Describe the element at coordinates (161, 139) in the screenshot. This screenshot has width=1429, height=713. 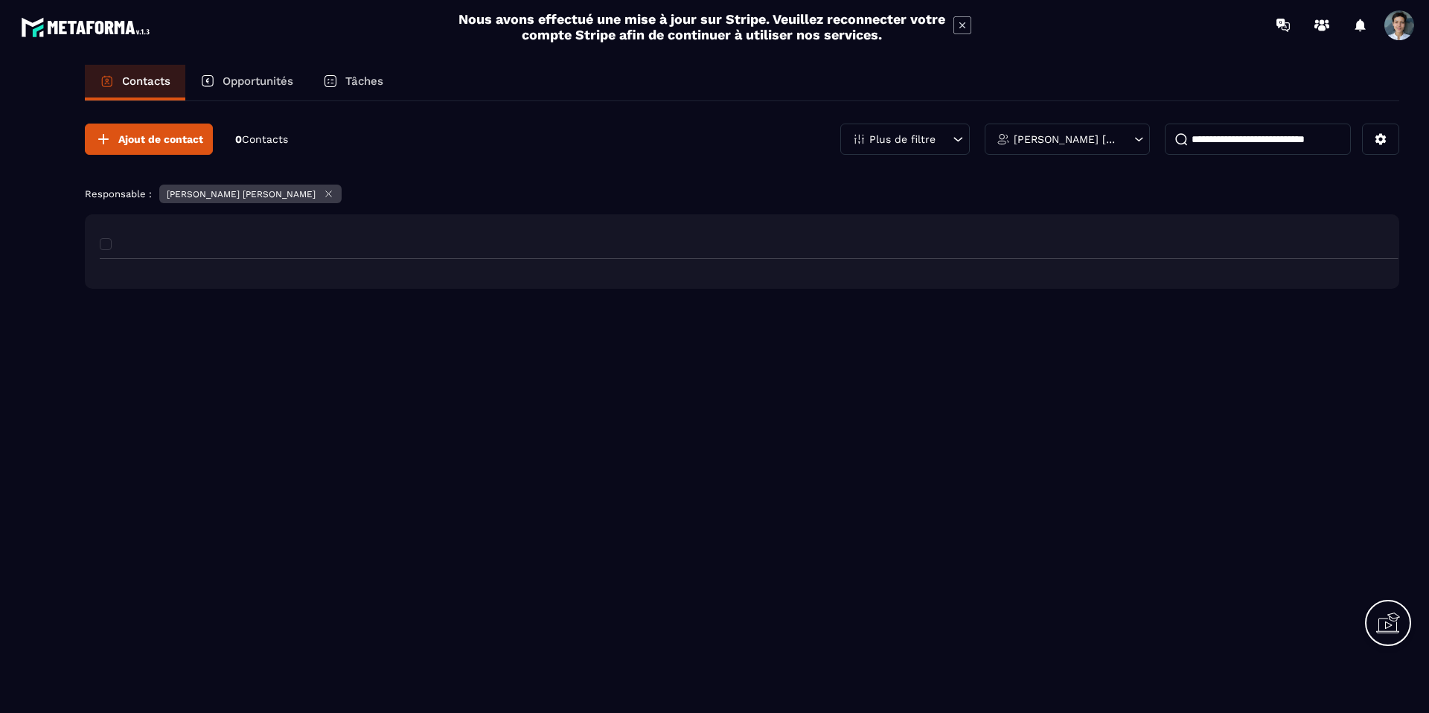
I see `span: Ajout de contact` at that location.